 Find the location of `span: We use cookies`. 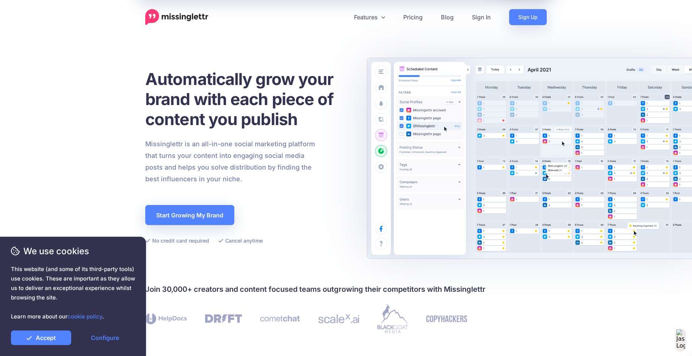

span: We use cookies is located at coordinates (73, 251).